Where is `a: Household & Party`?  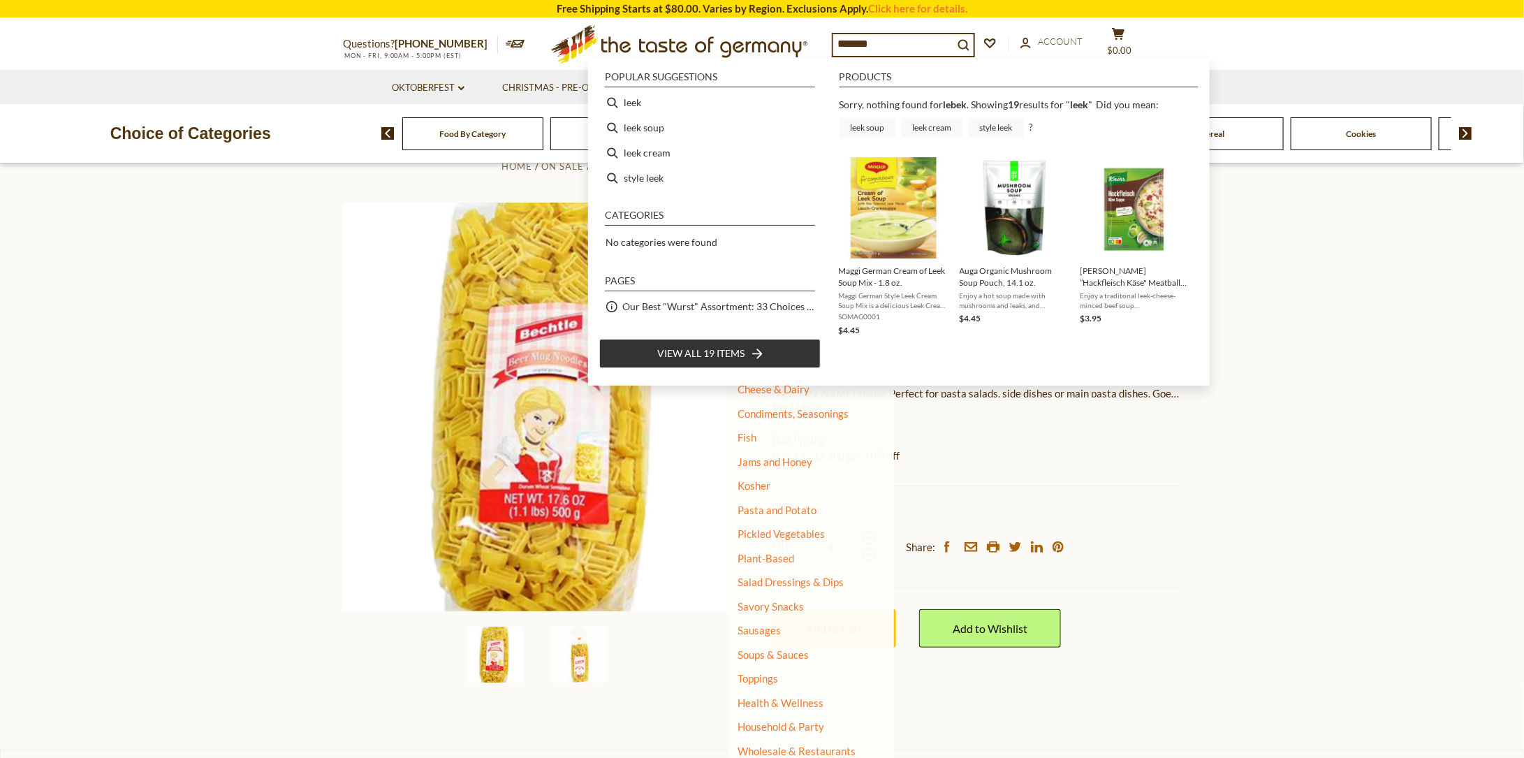 a: Household & Party is located at coordinates (782, 726).